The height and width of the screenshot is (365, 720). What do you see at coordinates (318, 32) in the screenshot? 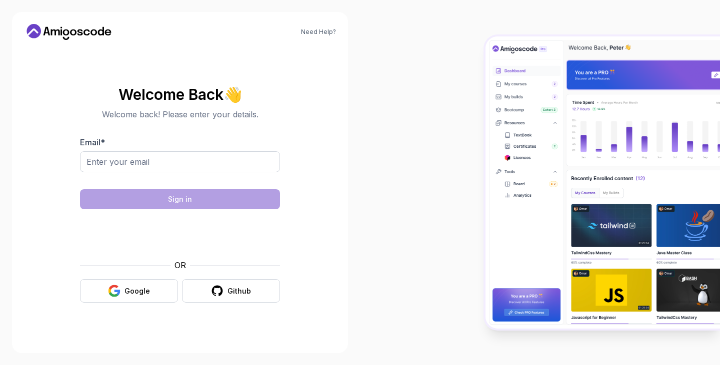
I see `a: Need Help?` at bounding box center [318, 32].